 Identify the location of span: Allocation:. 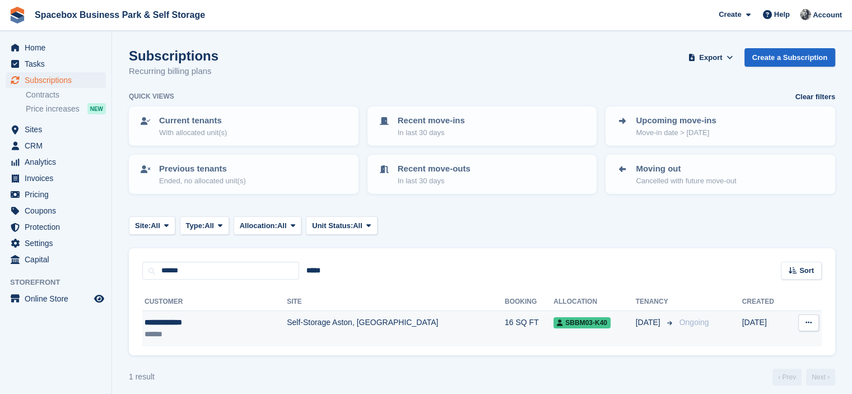
(258, 226).